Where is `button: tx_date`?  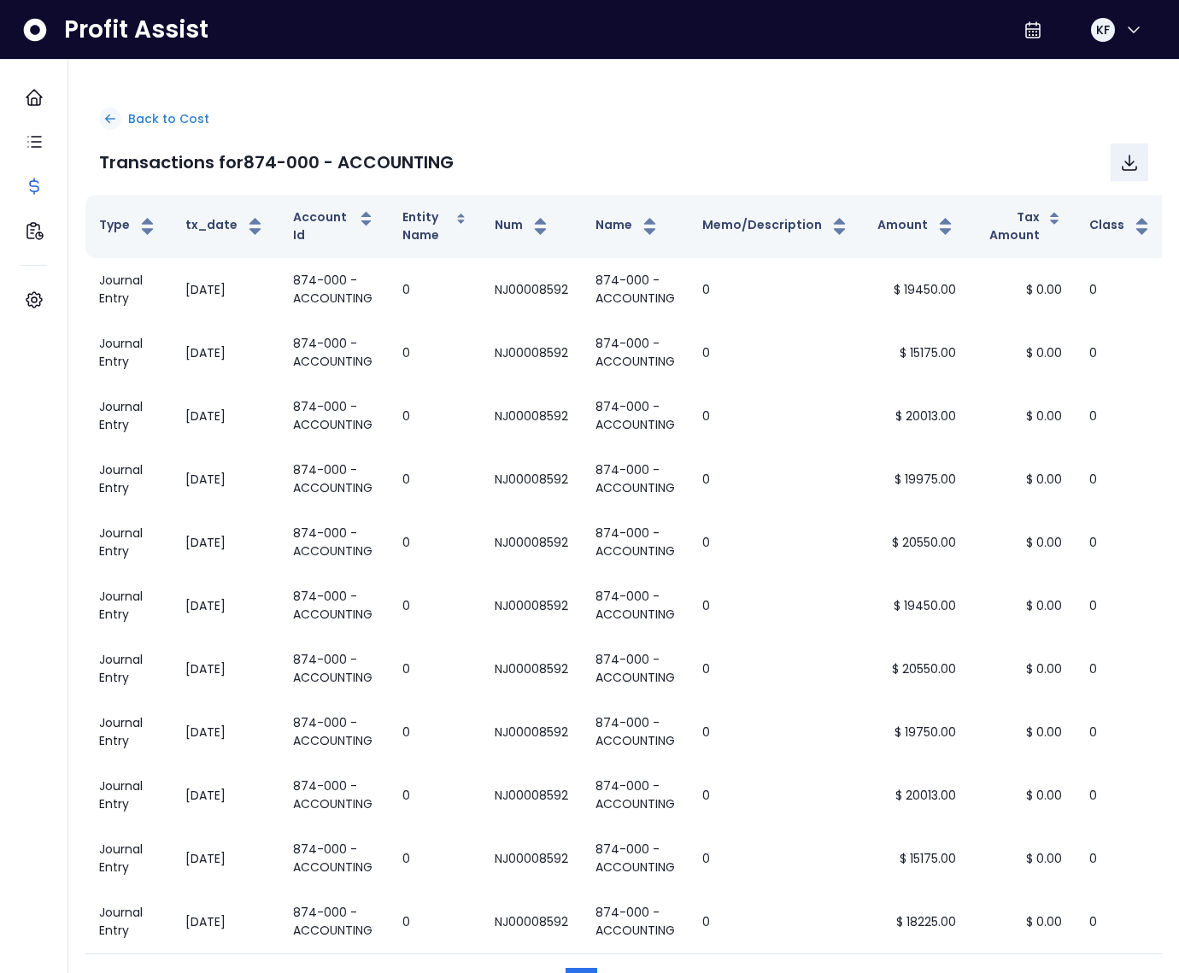
button: tx_date is located at coordinates (225, 226).